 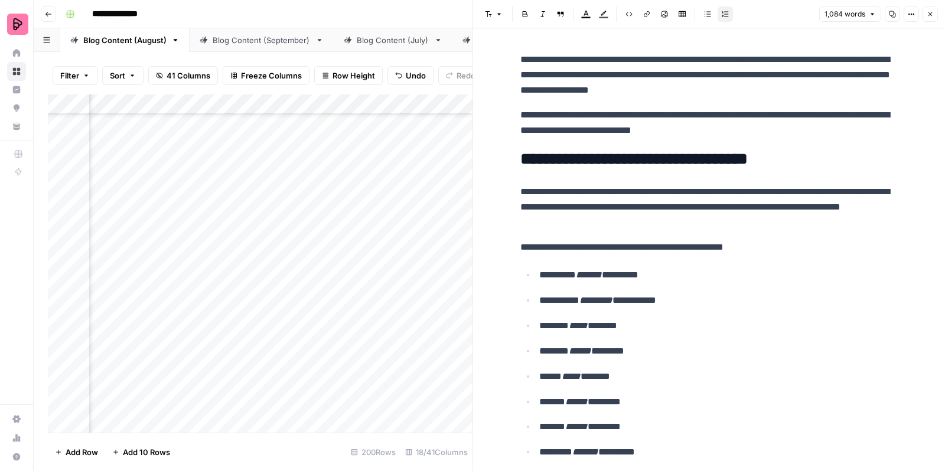 What do you see at coordinates (354, 76) in the screenshot?
I see `span: Row Height` at bounding box center [354, 76].